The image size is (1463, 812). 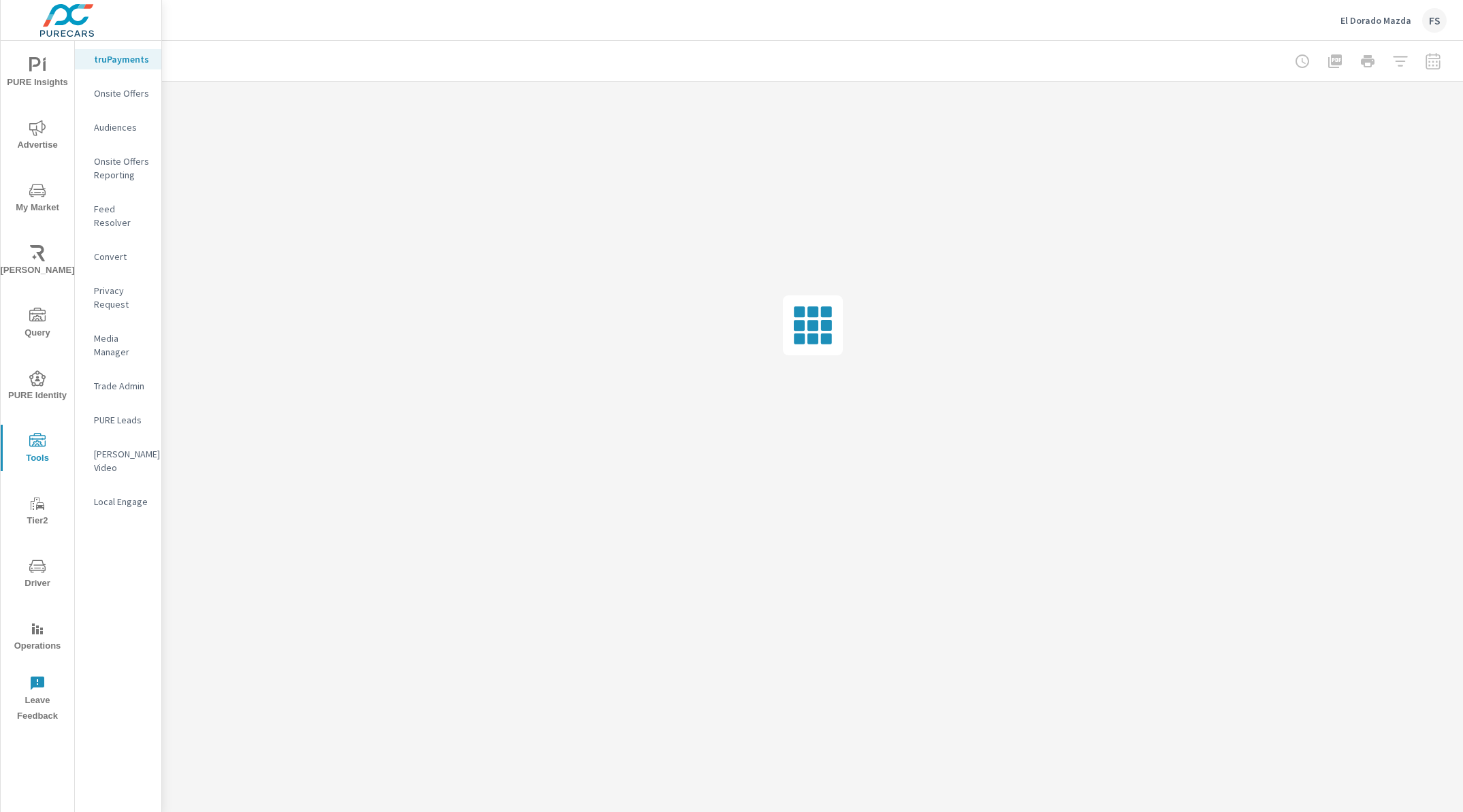 I want to click on p: Media Manager, so click(x=122, y=345).